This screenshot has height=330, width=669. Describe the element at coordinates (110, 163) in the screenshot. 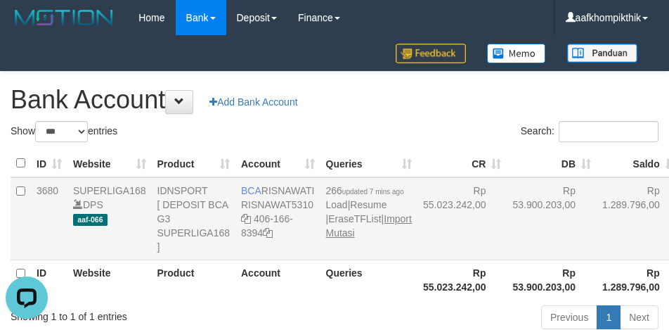

I see `th: Website: activate to sort column ascending` at that location.